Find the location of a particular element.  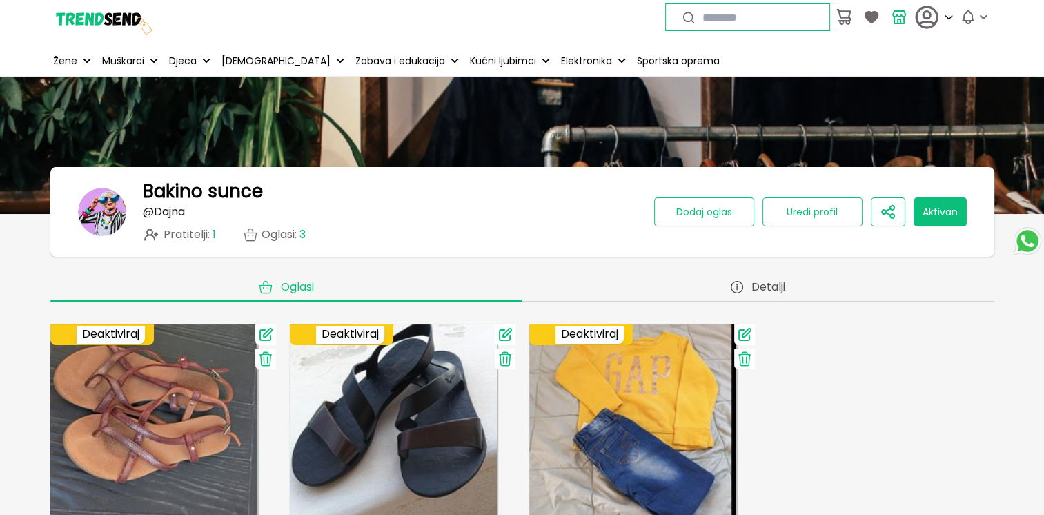

p: Žene is located at coordinates (65, 61).